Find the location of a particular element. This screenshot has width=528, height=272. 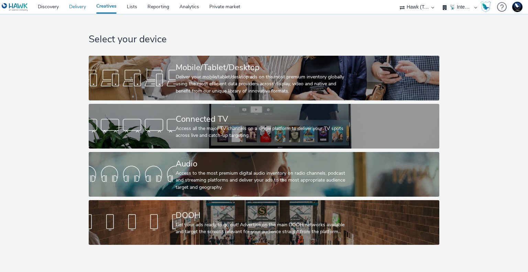

div: Access to the most premium digital audio inventory on radio channels, podcast and streaming platf... is located at coordinates (263, 180).